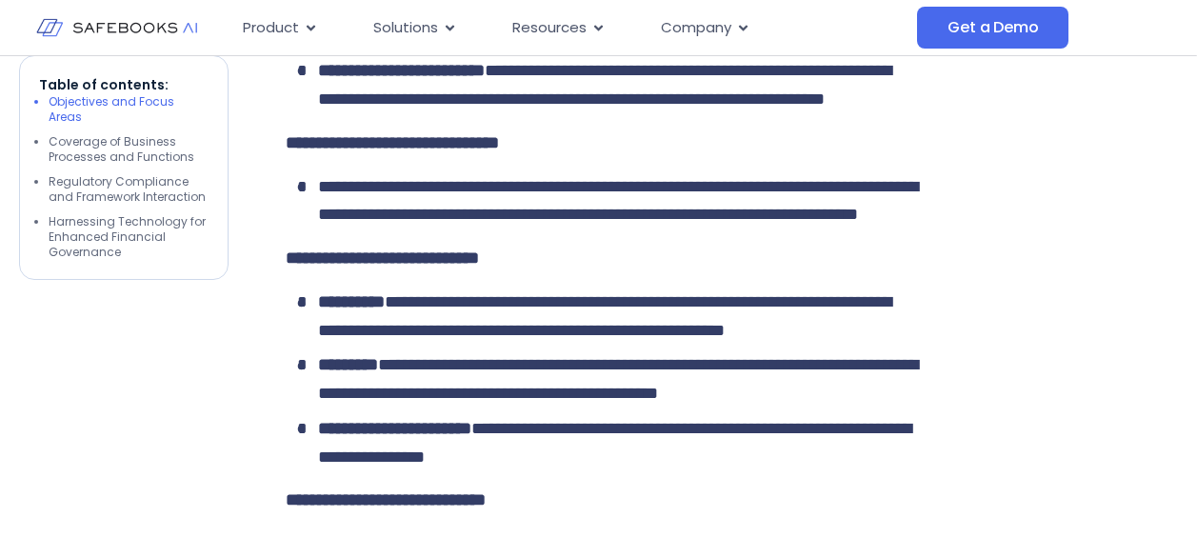 This screenshot has height=537, width=1197. What do you see at coordinates (129, 149) in the screenshot?
I see `li: Coverage of Business Processes and Functions` at bounding box center [129, 149].